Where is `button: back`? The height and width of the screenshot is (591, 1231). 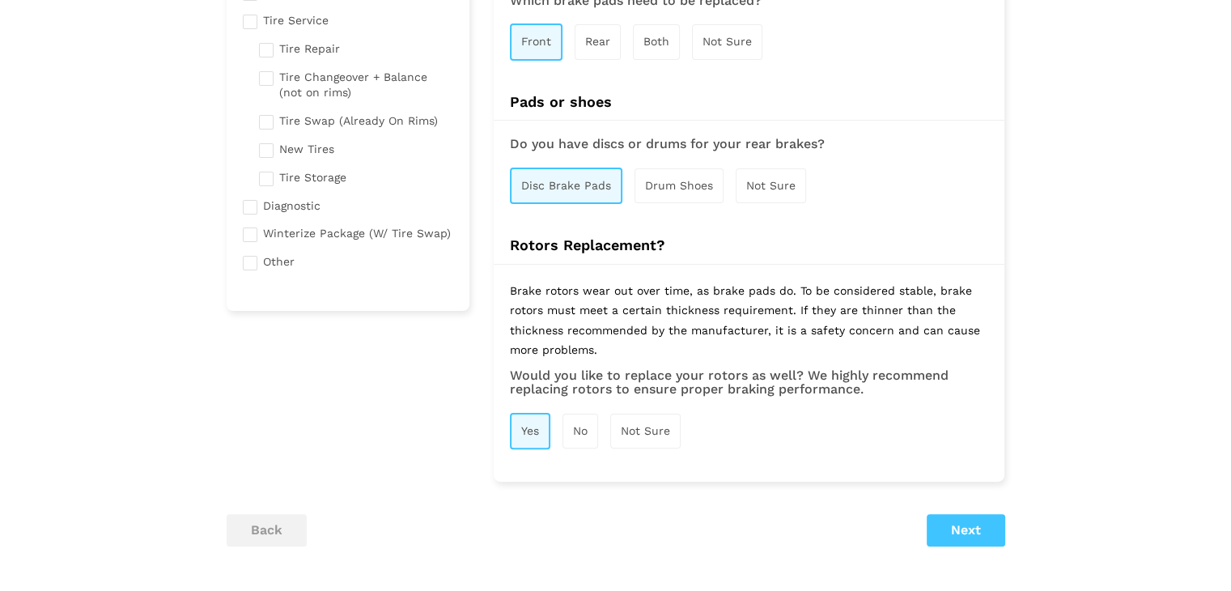 button: back is located at coordinates (266, 530).